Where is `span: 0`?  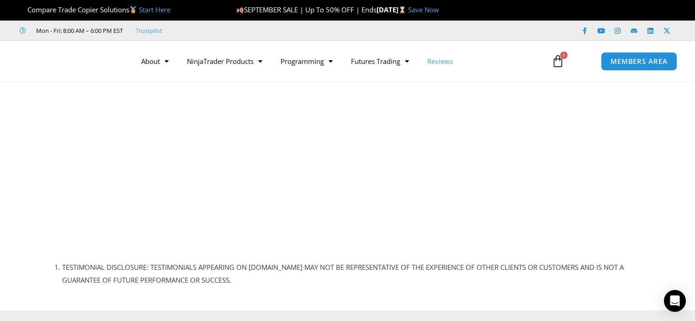 span: 0 is located at coordinates (564, 55).